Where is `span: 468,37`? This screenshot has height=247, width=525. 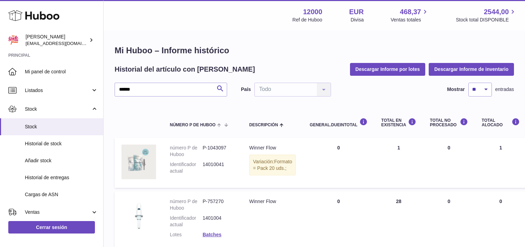 span: 468,37 is located at coordinates (411, 12).